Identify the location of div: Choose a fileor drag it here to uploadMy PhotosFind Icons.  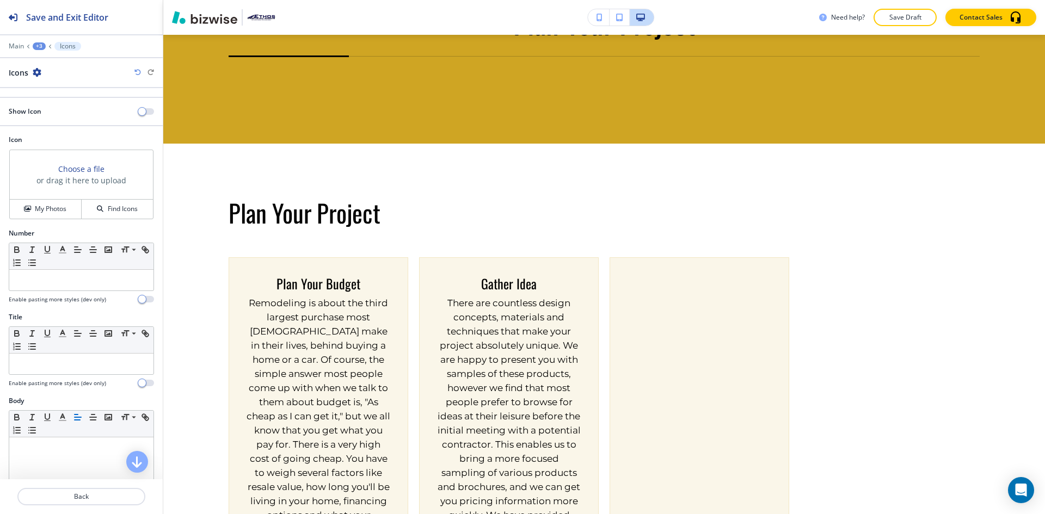
(81, 185).